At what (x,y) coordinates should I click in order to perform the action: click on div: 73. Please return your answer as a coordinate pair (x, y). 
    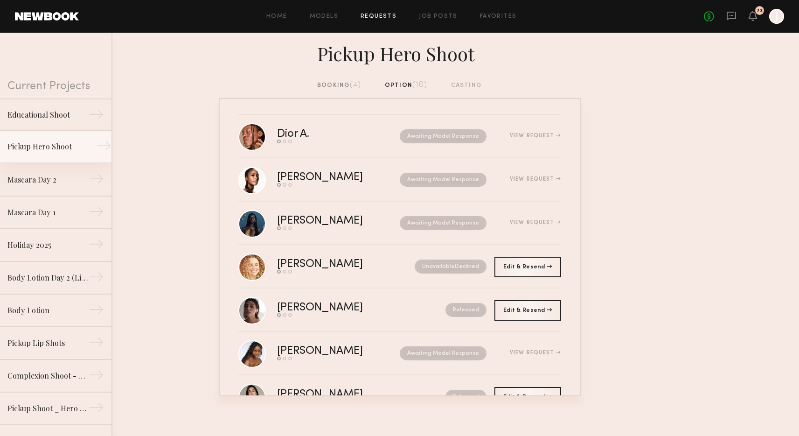
    Looking at the image, I should click on (759, 11).